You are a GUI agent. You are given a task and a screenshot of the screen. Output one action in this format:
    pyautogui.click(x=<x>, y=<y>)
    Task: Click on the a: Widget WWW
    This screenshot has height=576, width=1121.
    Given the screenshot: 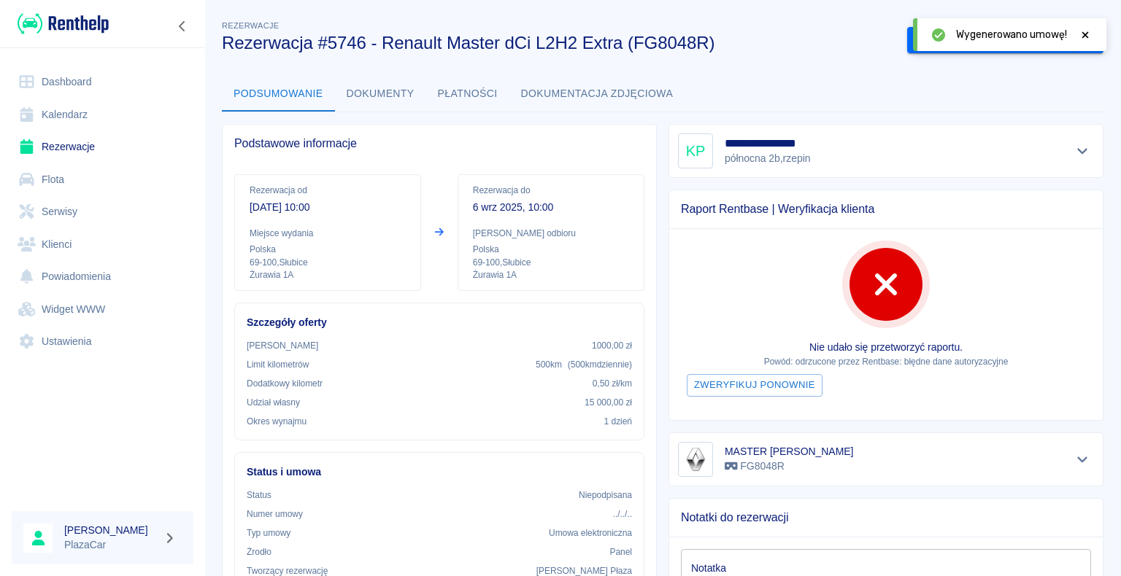 What is the action you would take?
    pyautogui.click(x=102, y=309)
    